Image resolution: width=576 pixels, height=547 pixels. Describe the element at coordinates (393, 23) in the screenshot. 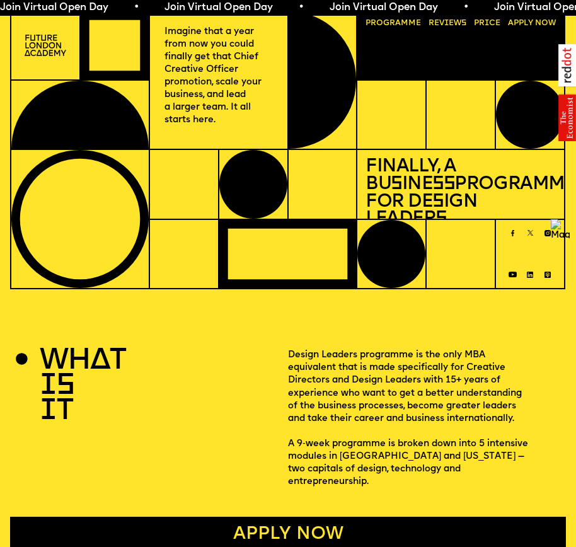

I see `a: Programme` at that location.